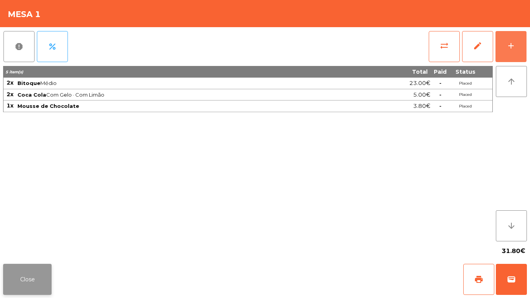 This screenshot has width=530, height=298. Describe the element at coordinates (19, 47) in the screenshot. I see `button: report` at that location.